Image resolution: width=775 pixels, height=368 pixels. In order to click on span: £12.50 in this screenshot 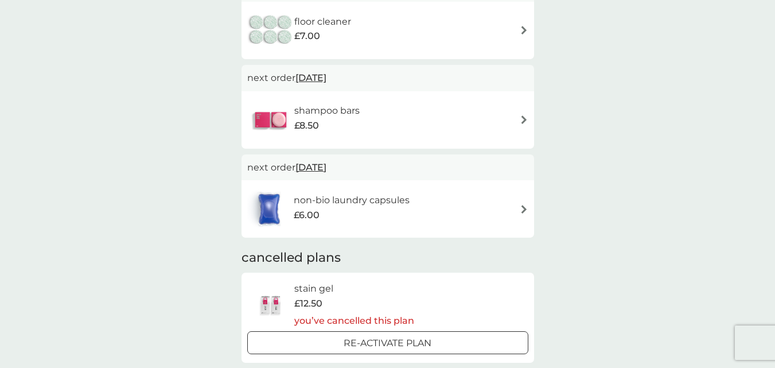, I will do `click(308, 303)`.